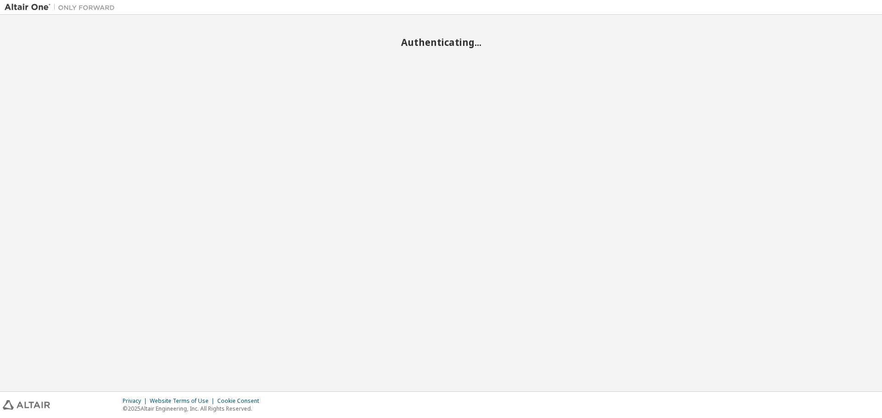  What do you see at coordinates (62, 7) in the screenshot?
I see `img: Altair One` at bounding box center [62, 7].